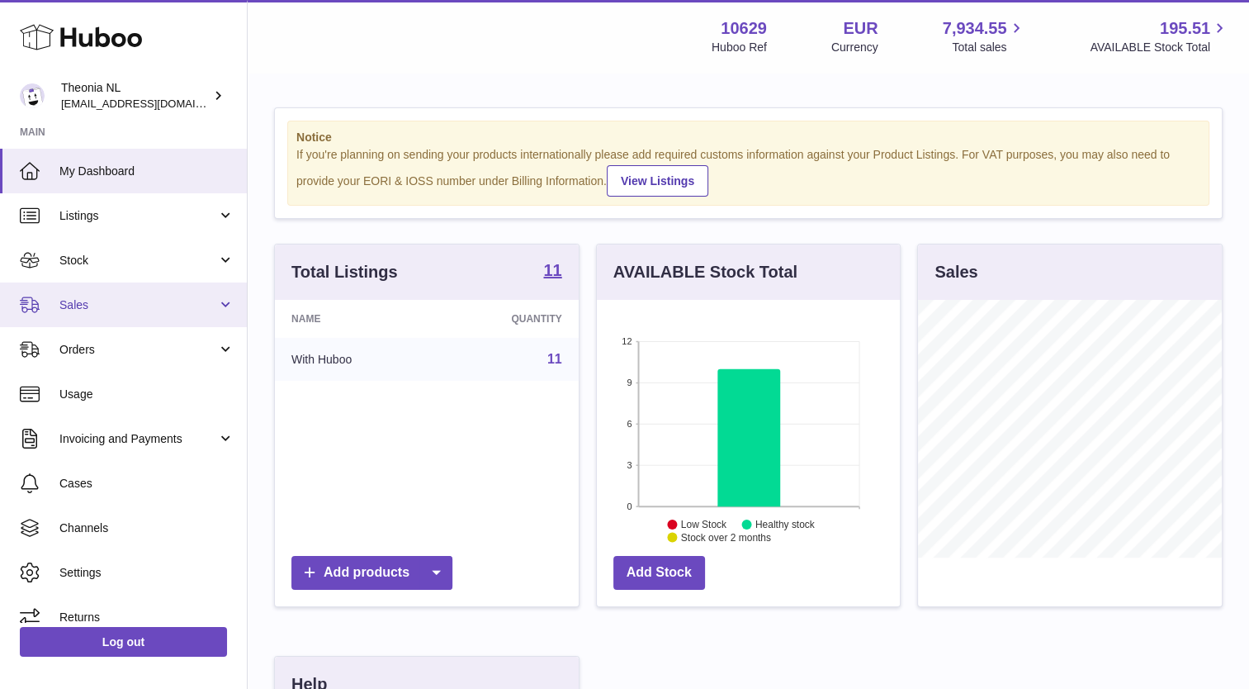  What do you see at coordinates (748, 137) in the screenshot?
I see `strong: Notice` at bounding box center [748, 137].